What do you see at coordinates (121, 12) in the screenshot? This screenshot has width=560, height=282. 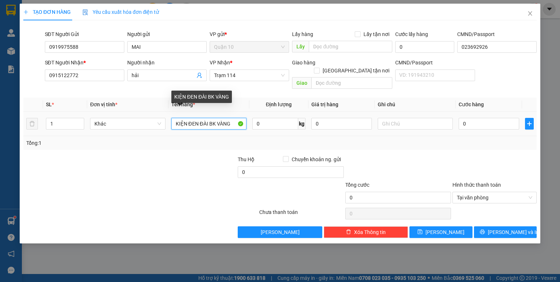 I see `span: Yêu cầu xuất hóa đơn điện tử` at bounding box center [121, 12].